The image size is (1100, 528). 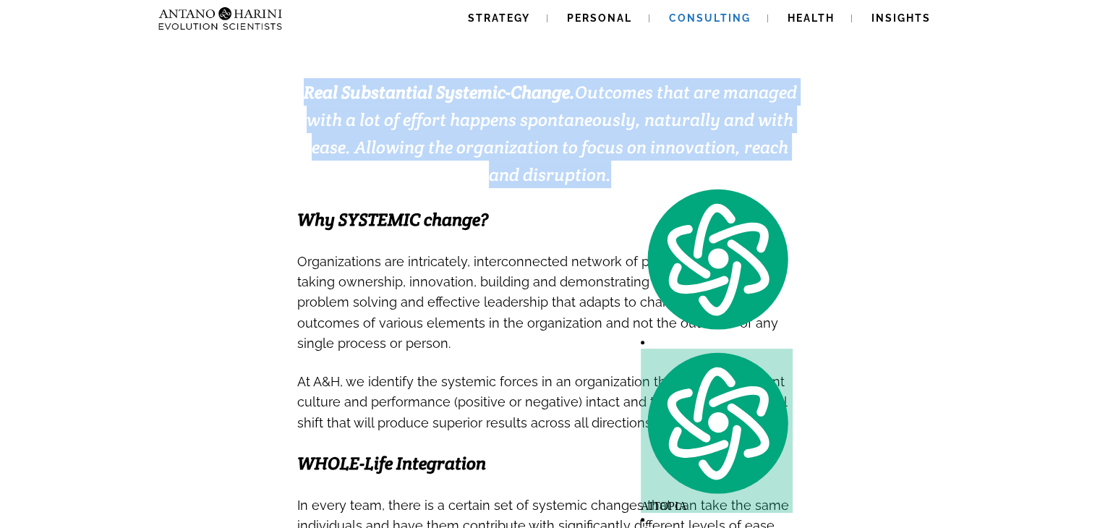 I want to click on div: AITOPIA, so click(x=716, y=430).